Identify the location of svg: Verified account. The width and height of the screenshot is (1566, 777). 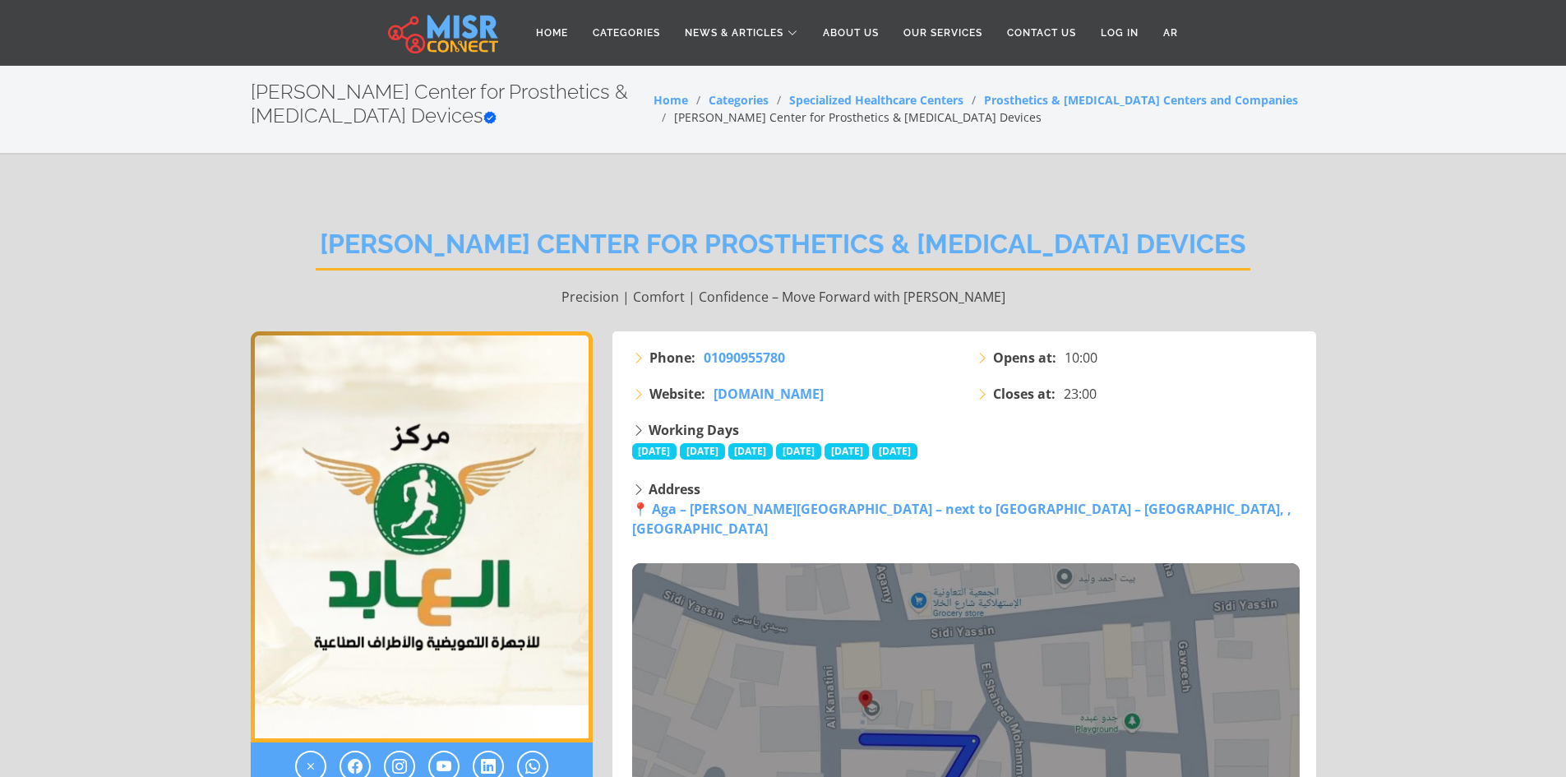
(490, 118).